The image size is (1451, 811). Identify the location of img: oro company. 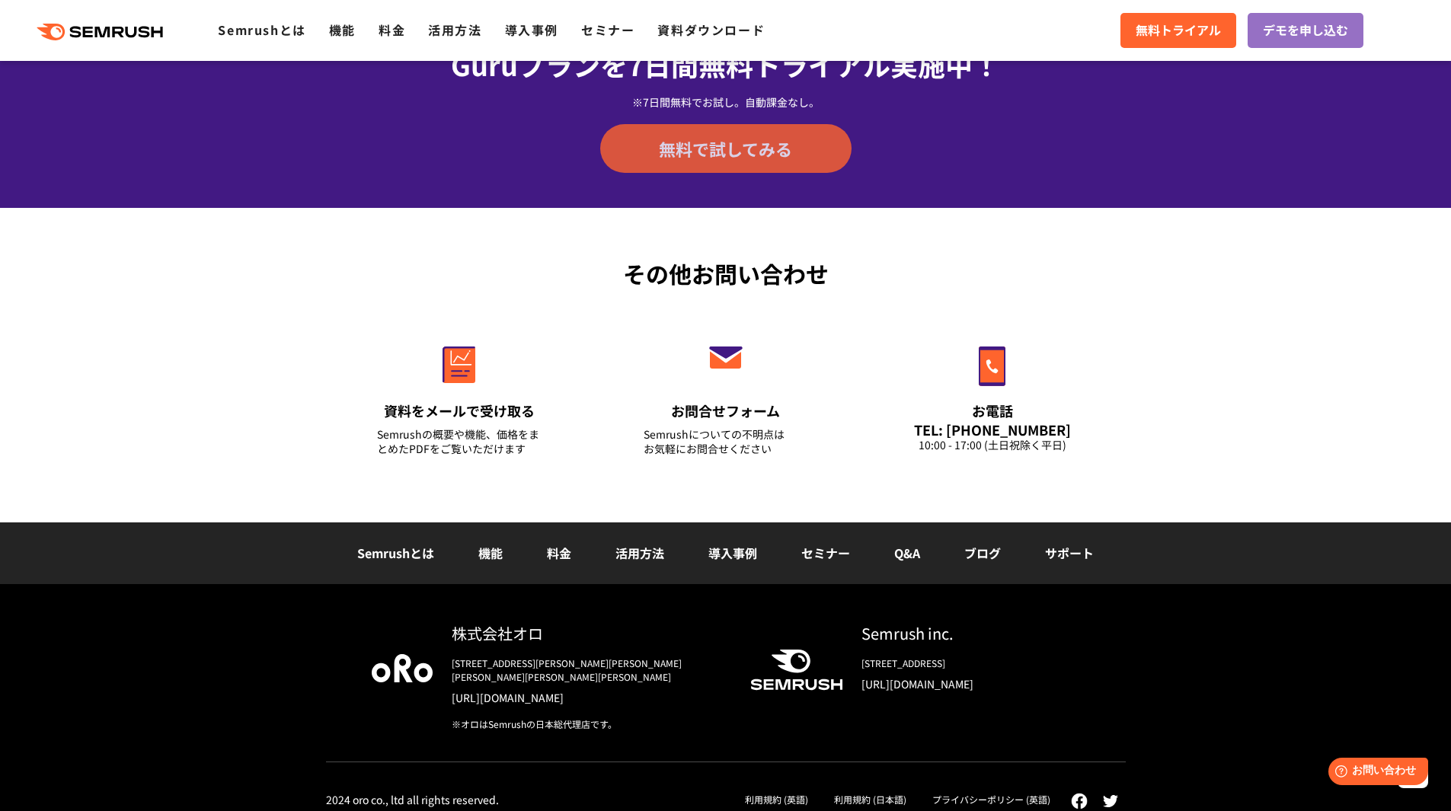
(402, 668).